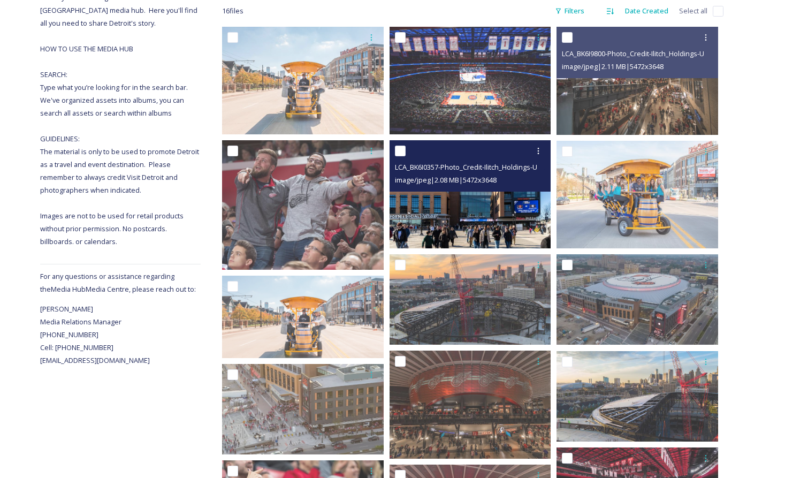 This screenshot has width=785, height=478. What do you see at coordinates (637, 194) in the screenshot?
I see `img: Epic LCA north up woodward with ren cen in background 6D6A4827.jpg` at bounding box center [637, 194].